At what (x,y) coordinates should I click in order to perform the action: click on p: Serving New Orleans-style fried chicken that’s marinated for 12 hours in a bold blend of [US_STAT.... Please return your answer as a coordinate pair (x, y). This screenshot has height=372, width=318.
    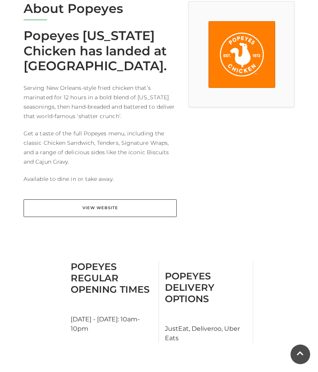
    Looking at the image, I should click on (100, 102).